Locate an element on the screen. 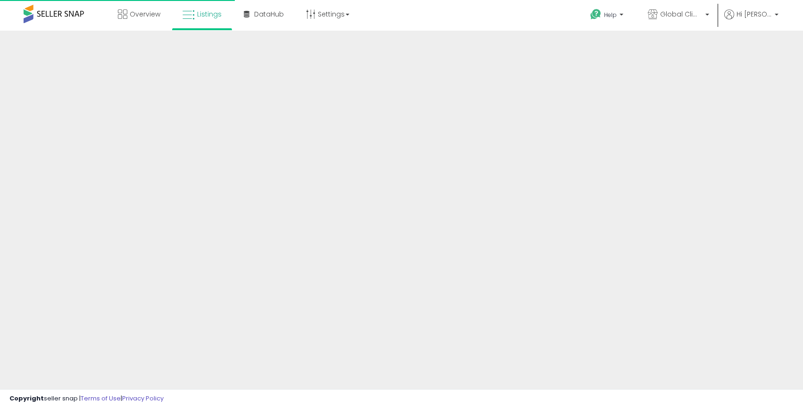 Image resolution: width=803 pixels, height=408 pixels. i: Get Help is located at coordinates (595, 14).